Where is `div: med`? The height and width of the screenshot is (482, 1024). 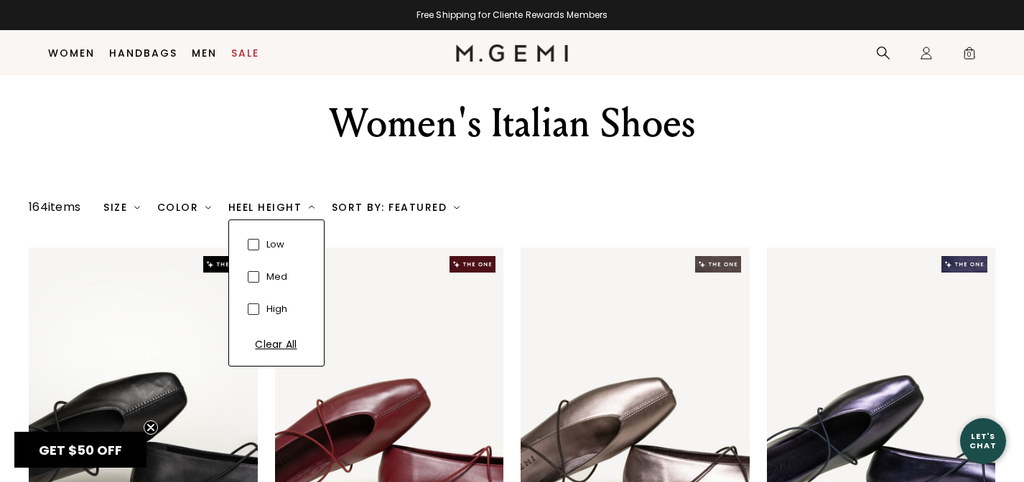
div: med is located at coordinates (274, 277).